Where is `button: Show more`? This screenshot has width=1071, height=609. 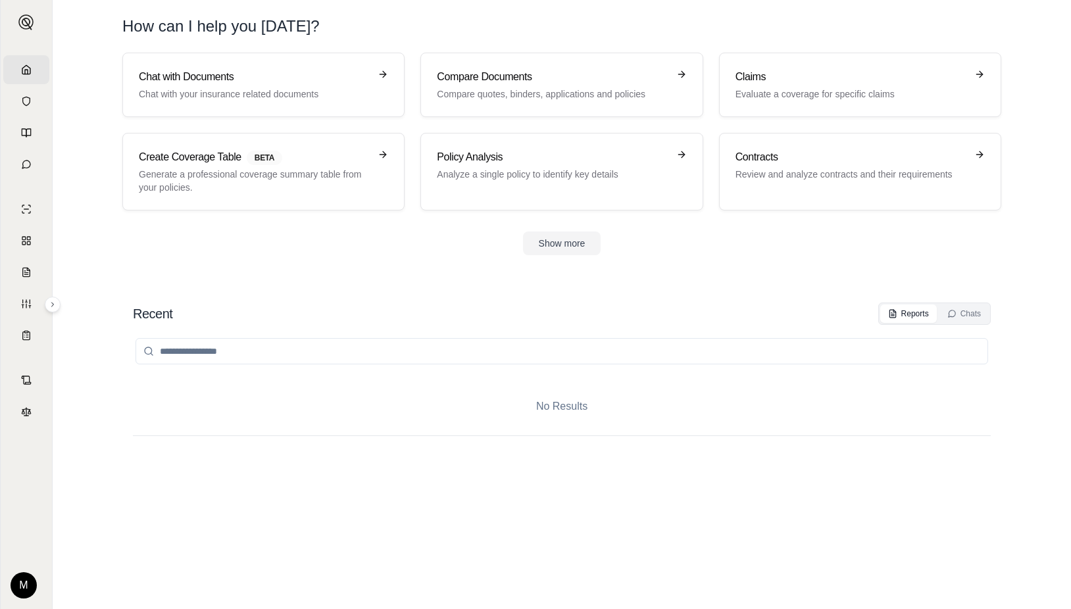 button: Show more is located at coordinates (562, 243).